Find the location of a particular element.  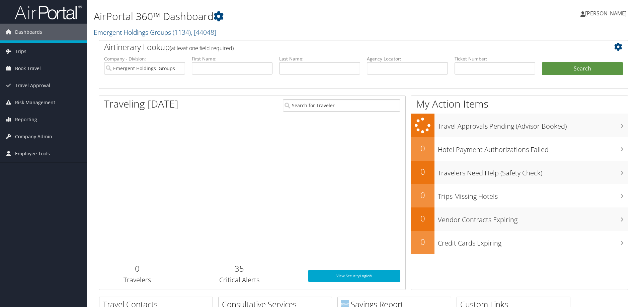

h3: Critical Alerts is located at coordinates (239, 280).